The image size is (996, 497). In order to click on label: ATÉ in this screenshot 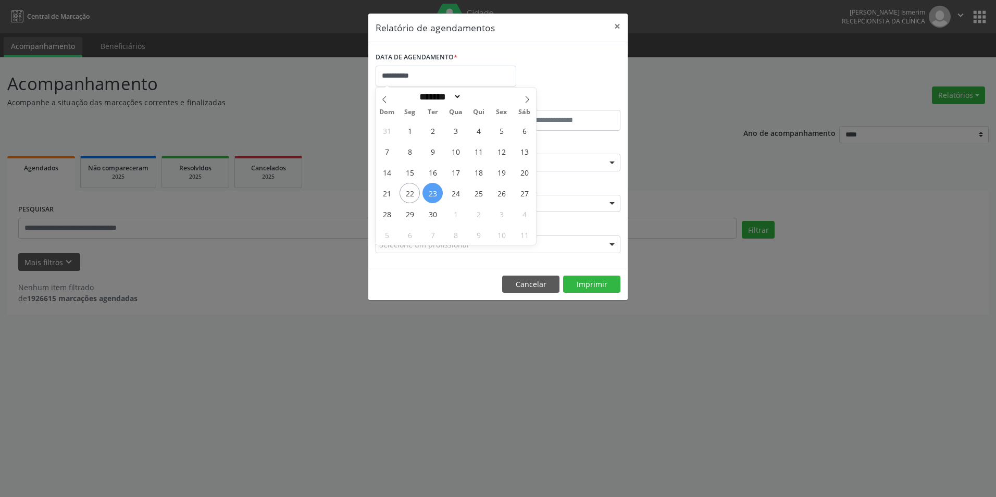, I will do `click(560, 102)`.